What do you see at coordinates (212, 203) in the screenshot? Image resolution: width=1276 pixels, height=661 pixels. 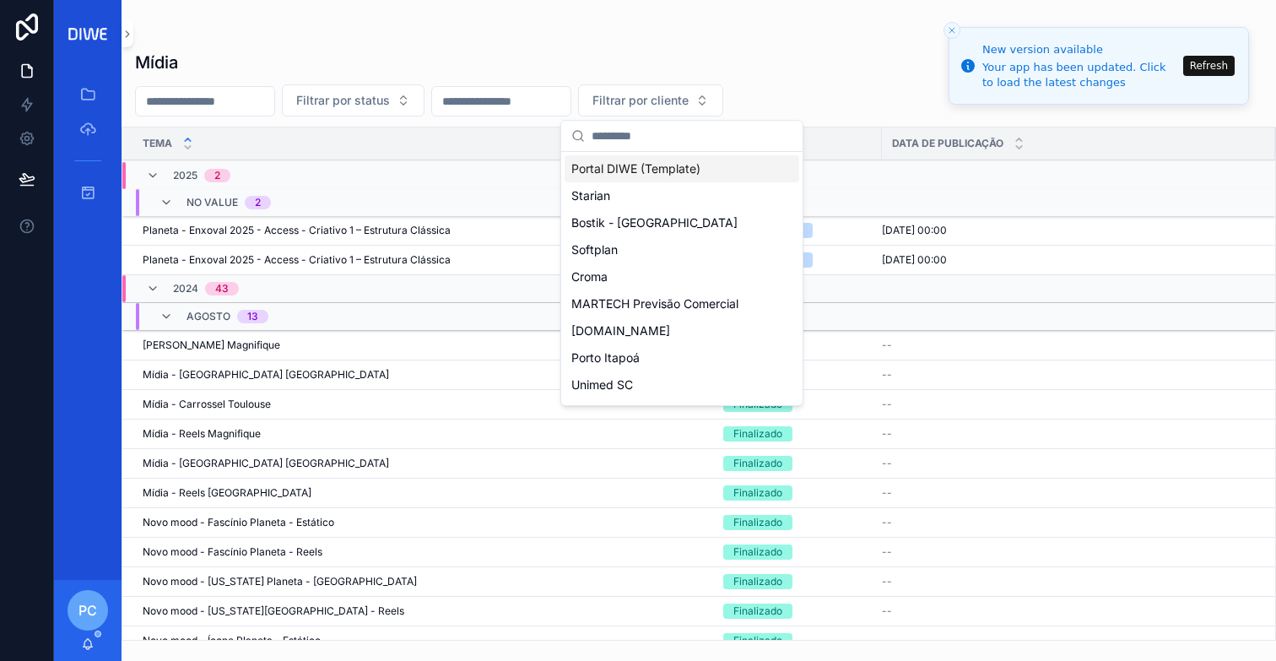 I see `span: No value` at bounding box center [212, 203].